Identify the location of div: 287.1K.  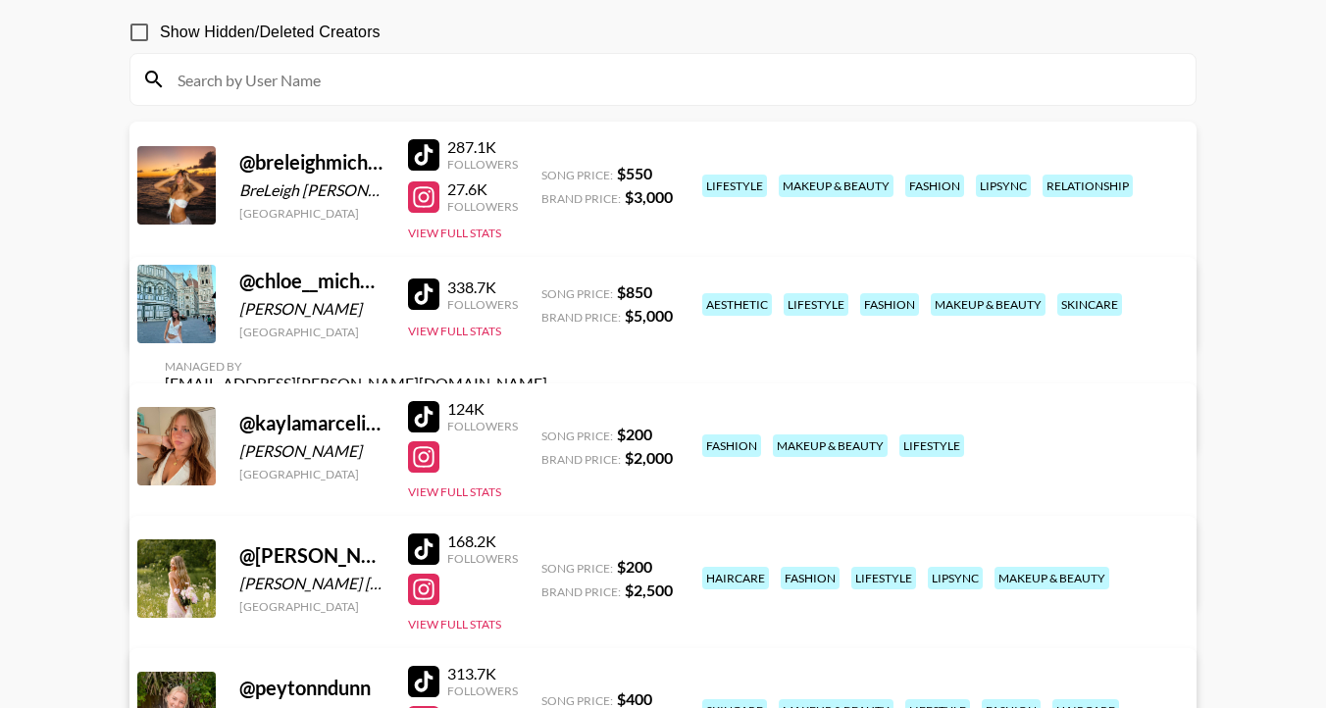
(483, 147).